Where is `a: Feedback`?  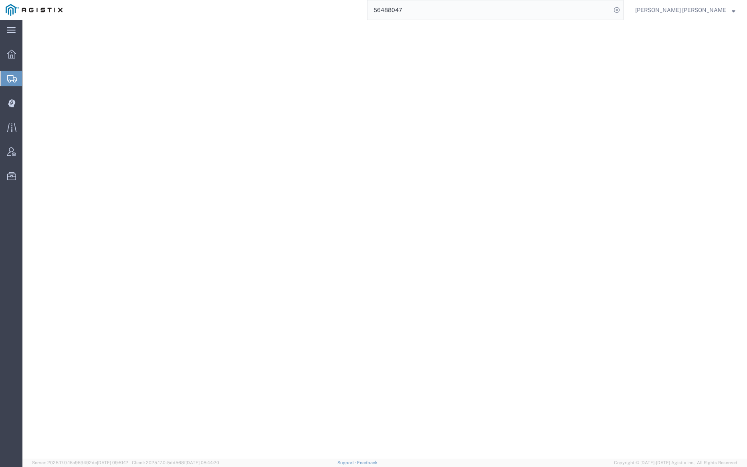 a: Feedback is located at coordinates (367, 463).